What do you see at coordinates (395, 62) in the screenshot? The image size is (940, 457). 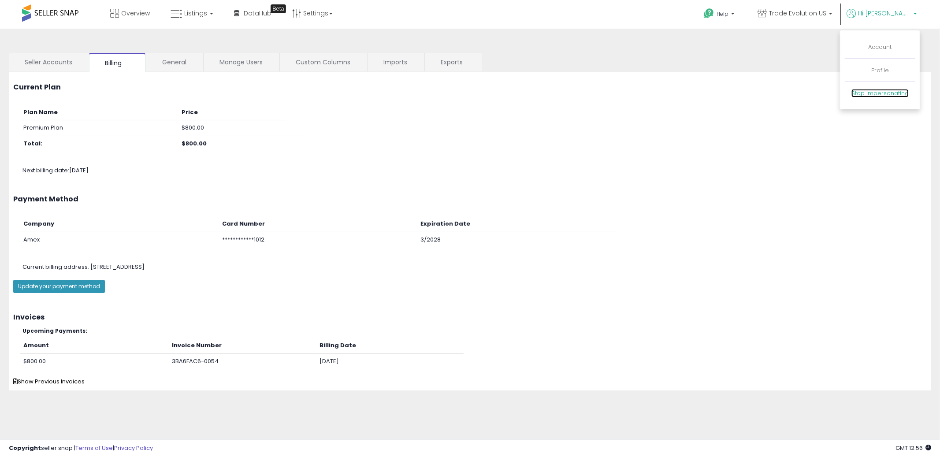 I see `a: Imports` at bounding box center [395, 62].